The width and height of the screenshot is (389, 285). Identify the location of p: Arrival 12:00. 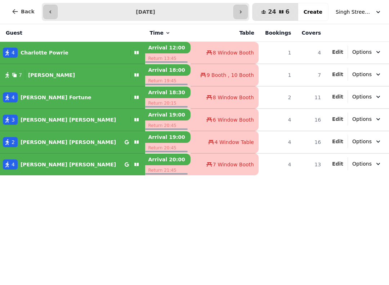
(168, 48).